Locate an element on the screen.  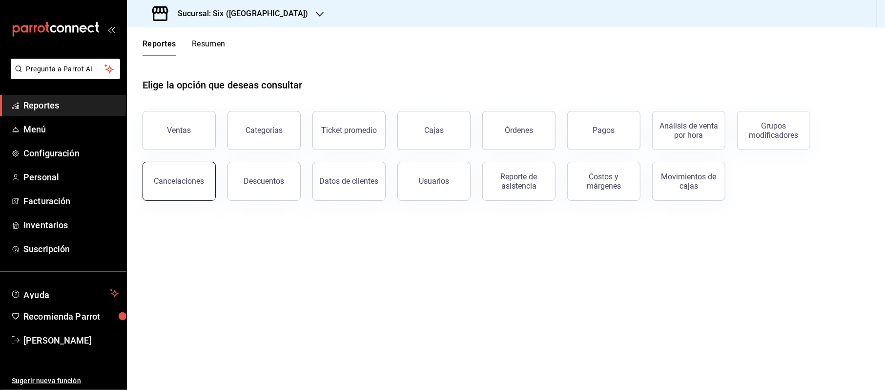
div: Categorías is located at coordinates (264, 130).